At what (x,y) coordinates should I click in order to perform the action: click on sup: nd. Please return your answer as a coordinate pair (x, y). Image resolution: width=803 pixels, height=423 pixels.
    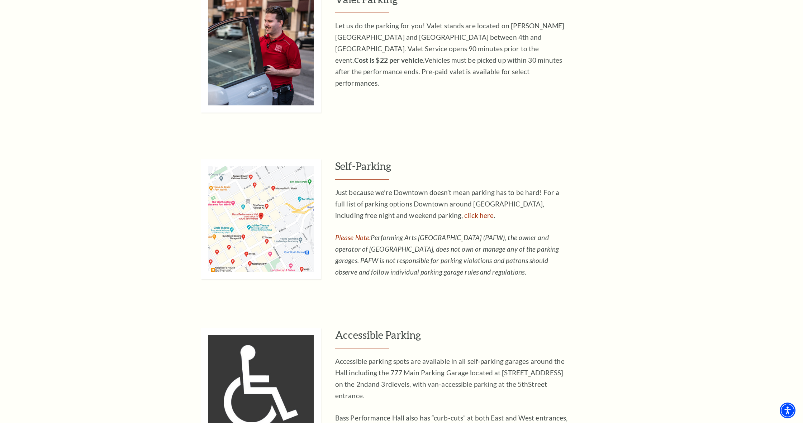
    Looking at the image, I should click on (364, 384).